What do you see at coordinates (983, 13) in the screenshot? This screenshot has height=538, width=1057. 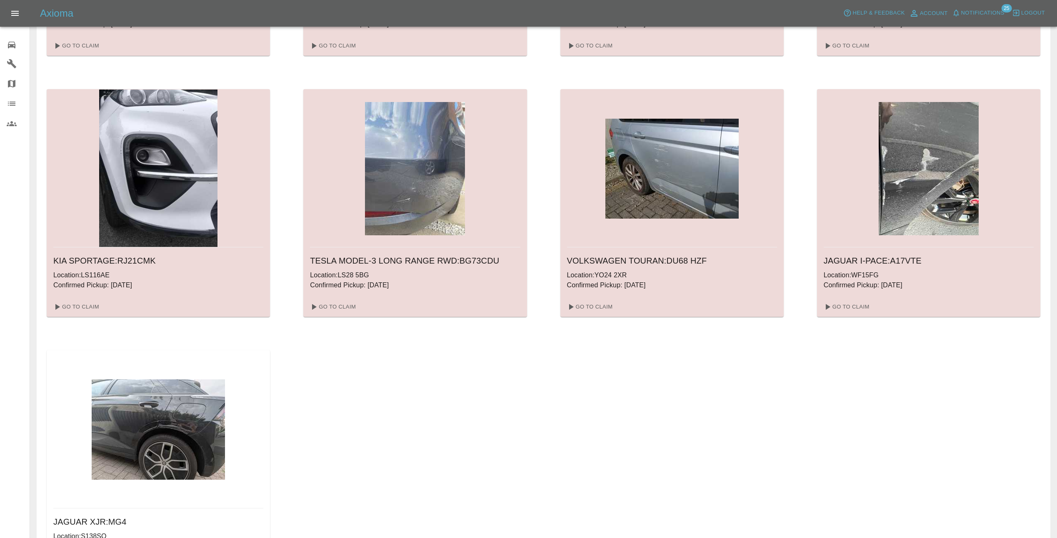 I see `span: Notifications` at bounding box center [983, 13].